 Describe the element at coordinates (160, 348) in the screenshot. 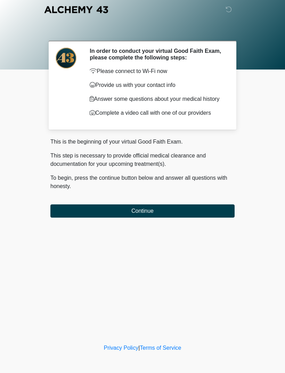

I see `a: Terms of Service` at that location.